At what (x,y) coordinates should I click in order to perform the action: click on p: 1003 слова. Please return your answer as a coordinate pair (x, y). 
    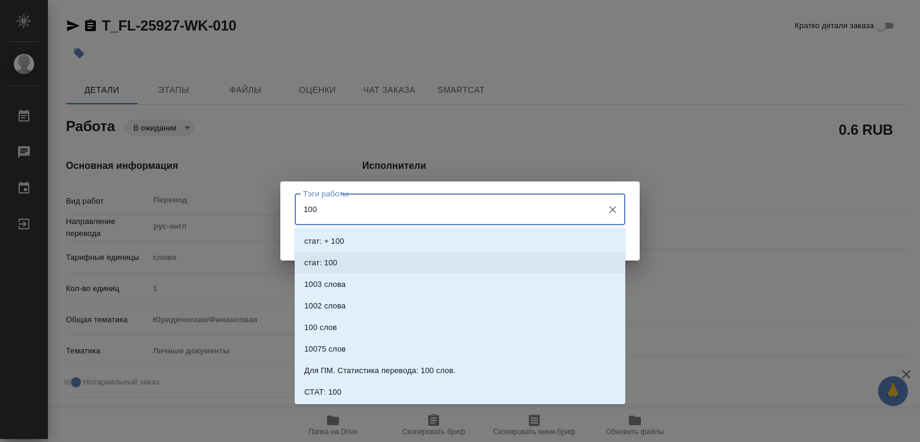
    Looking at the image, I should click on (325, 285).